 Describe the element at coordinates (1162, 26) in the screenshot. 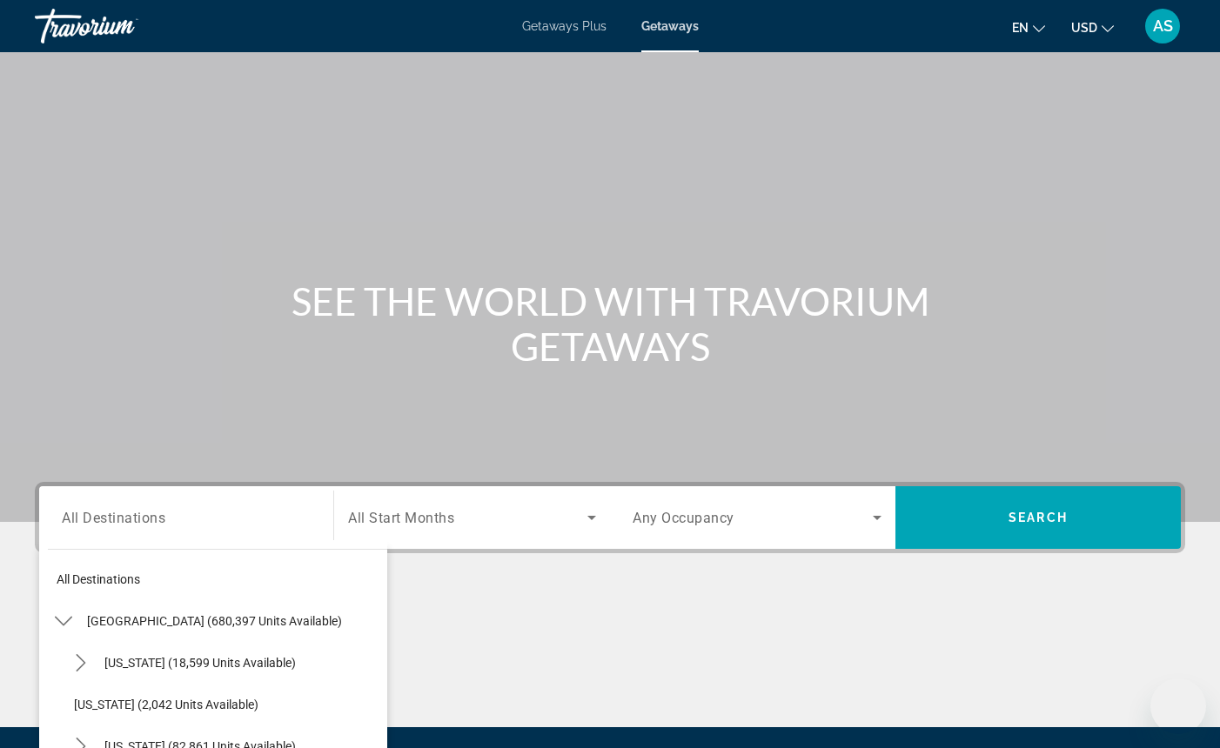

I see `span: AS` at that location.